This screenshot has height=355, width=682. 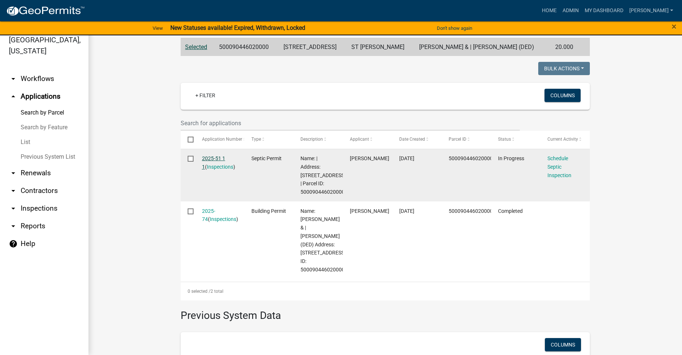 I want to click on a: My Dashboard, so click(x=603, y=11).